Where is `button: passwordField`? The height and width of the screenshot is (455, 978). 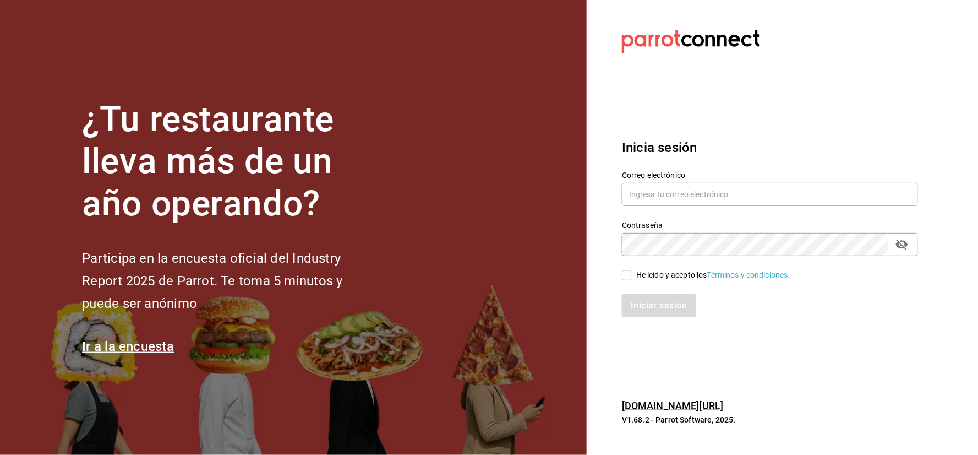 button: passwordField is located at coordinates (902, 244).